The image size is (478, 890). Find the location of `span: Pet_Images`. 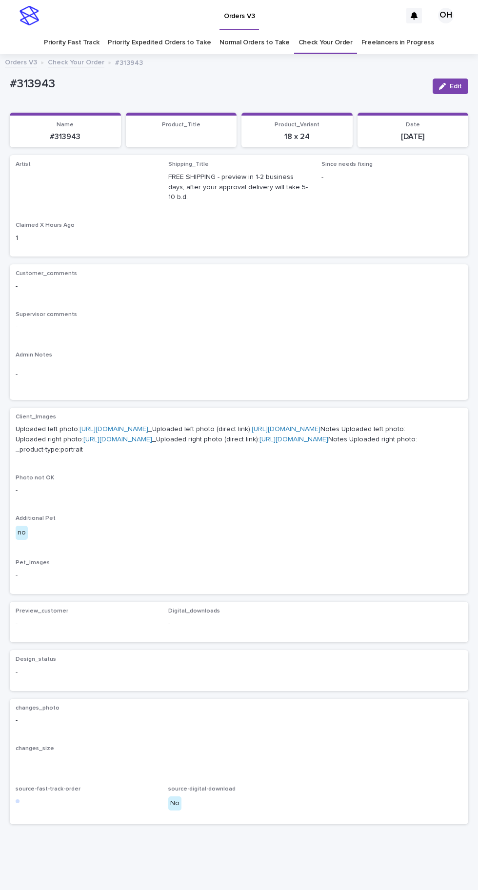

span: Pet_Images is located at coordinates (33, 563).